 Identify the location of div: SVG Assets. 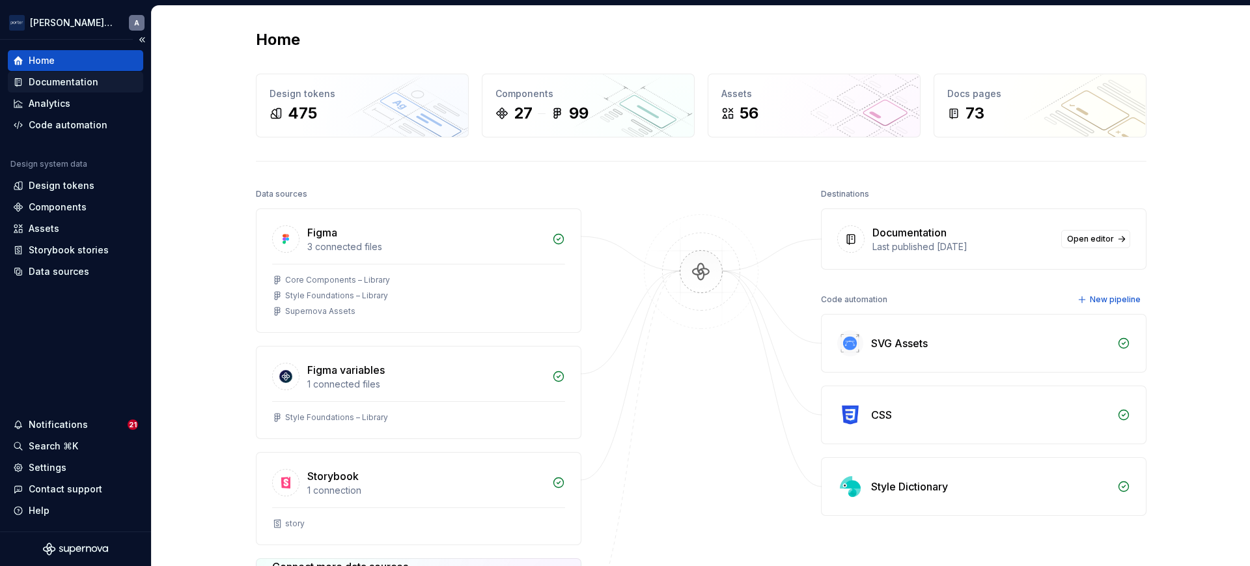
(899, 343).